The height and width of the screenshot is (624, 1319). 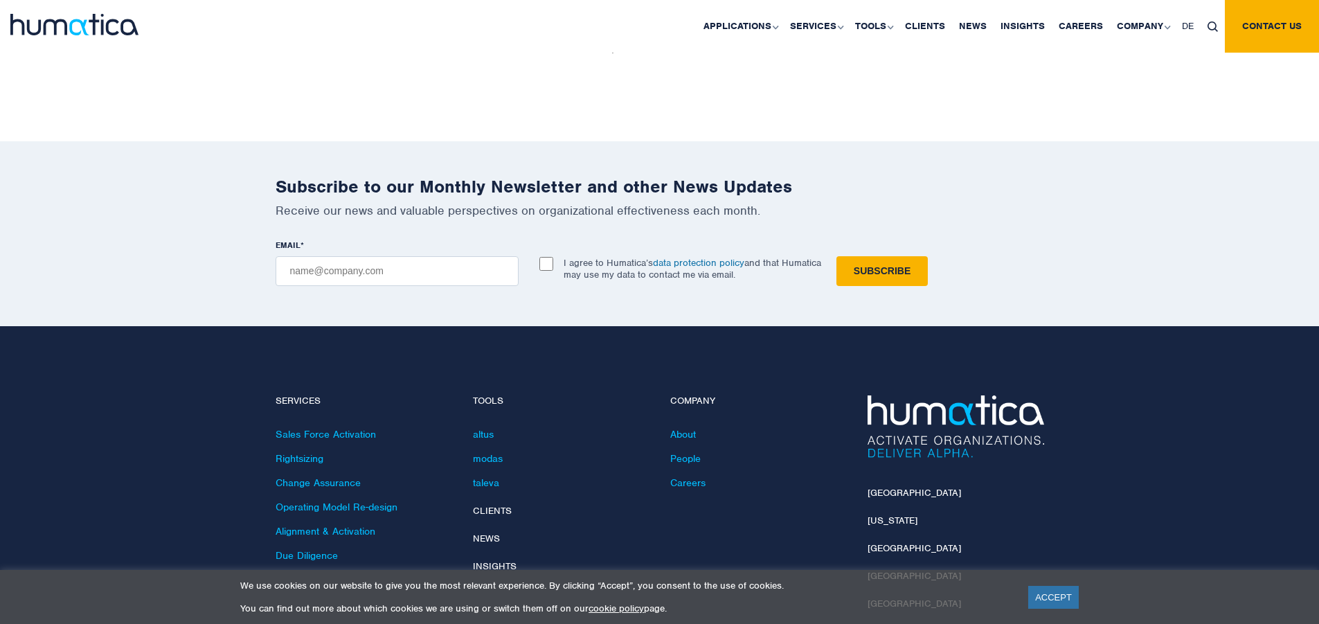 I want to click on a: Alignment & Activation, so click(x=325, y=531).